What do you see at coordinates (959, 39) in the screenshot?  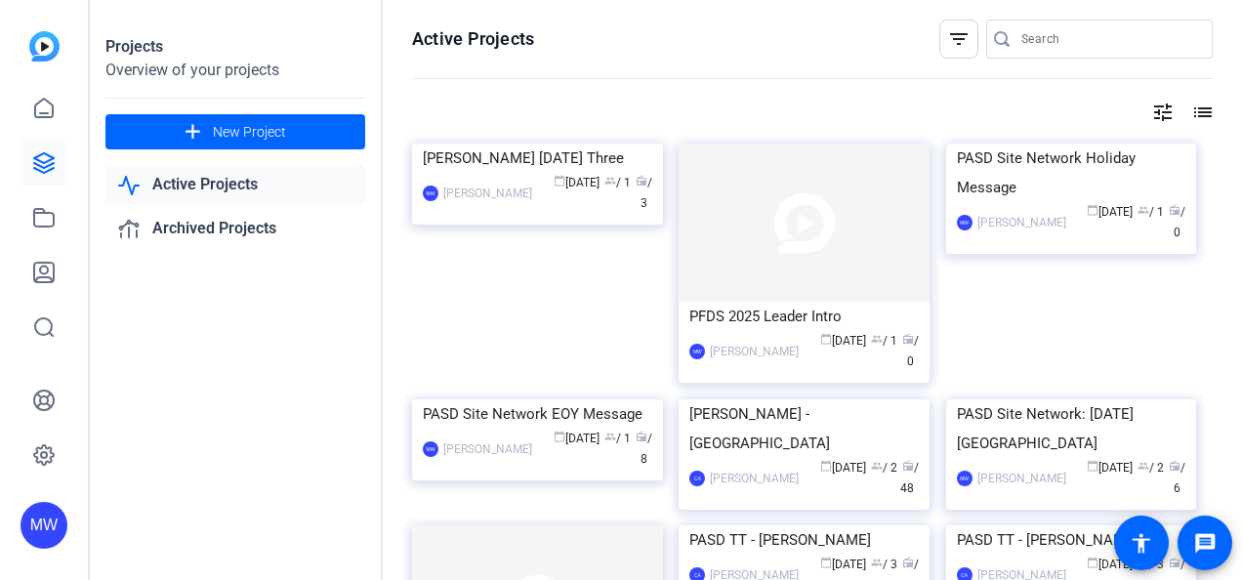 I see `mat-icon: filter_list` at bounding box center [959, 39].